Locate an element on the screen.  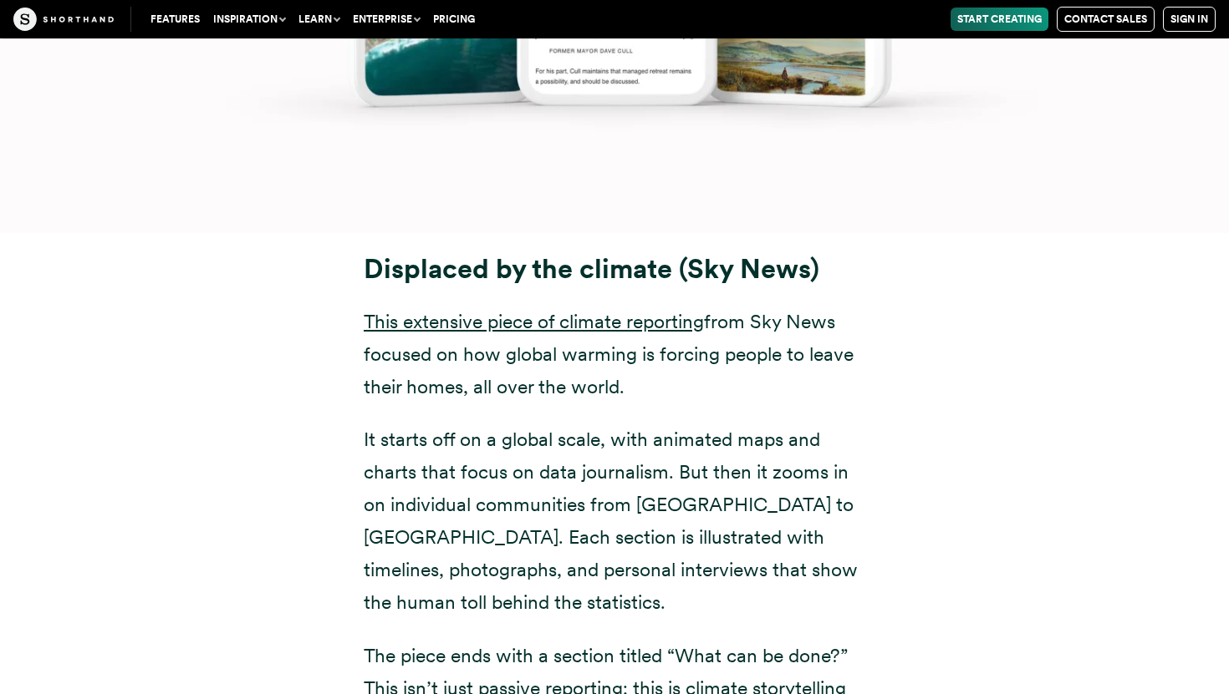
a: Start Creating is located at coordinates (999, 19).